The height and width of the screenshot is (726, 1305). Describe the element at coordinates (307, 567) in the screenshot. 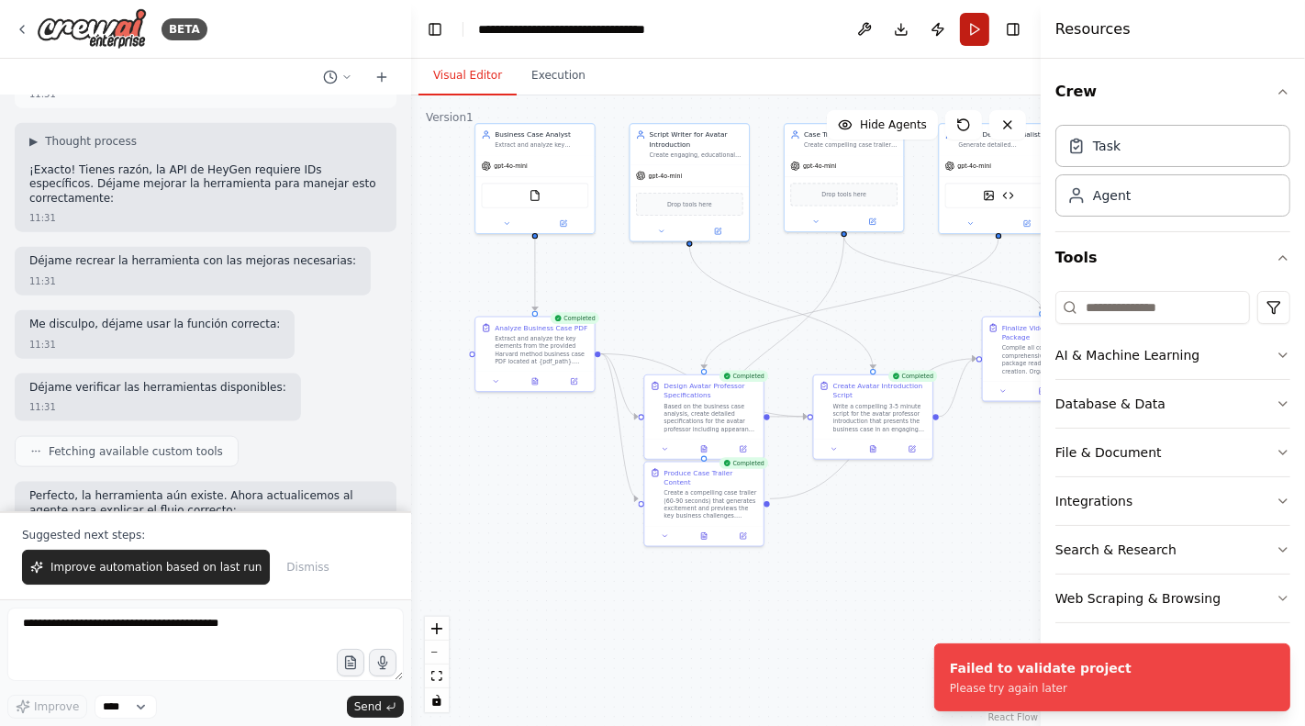

I see `span: Dismiss` at that location.